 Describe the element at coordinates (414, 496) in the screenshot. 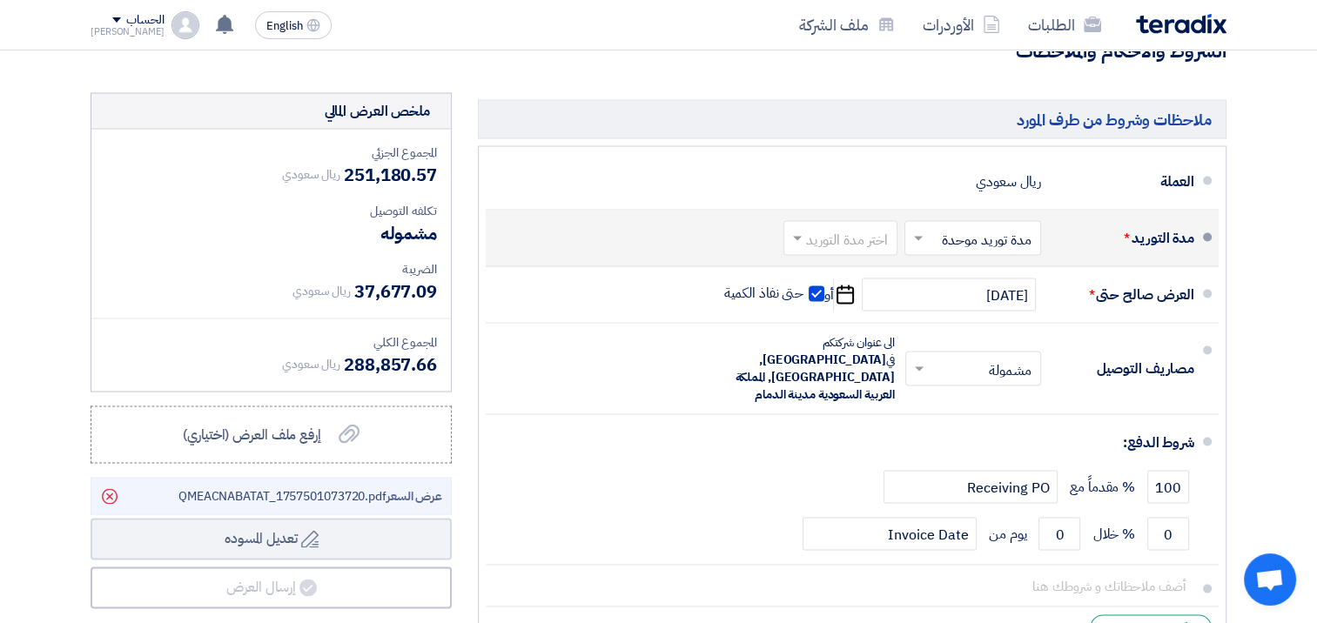

I see `span: عرض السعر` at that location.